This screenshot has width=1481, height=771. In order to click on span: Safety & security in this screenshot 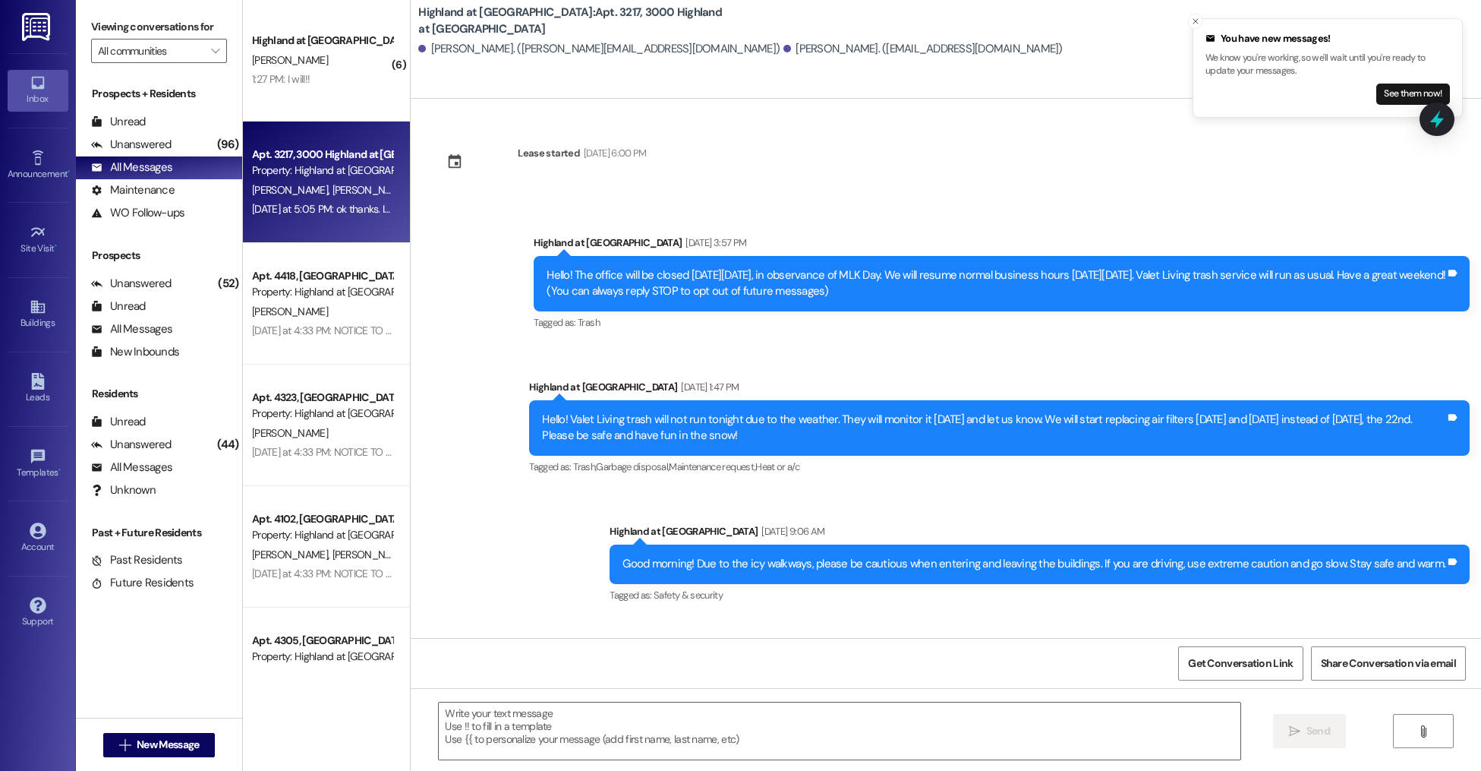, I will do `click(688, 594)`.